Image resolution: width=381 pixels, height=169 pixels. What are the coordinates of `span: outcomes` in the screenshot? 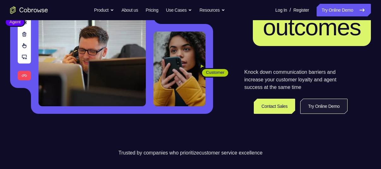 It's located at (312, 27).